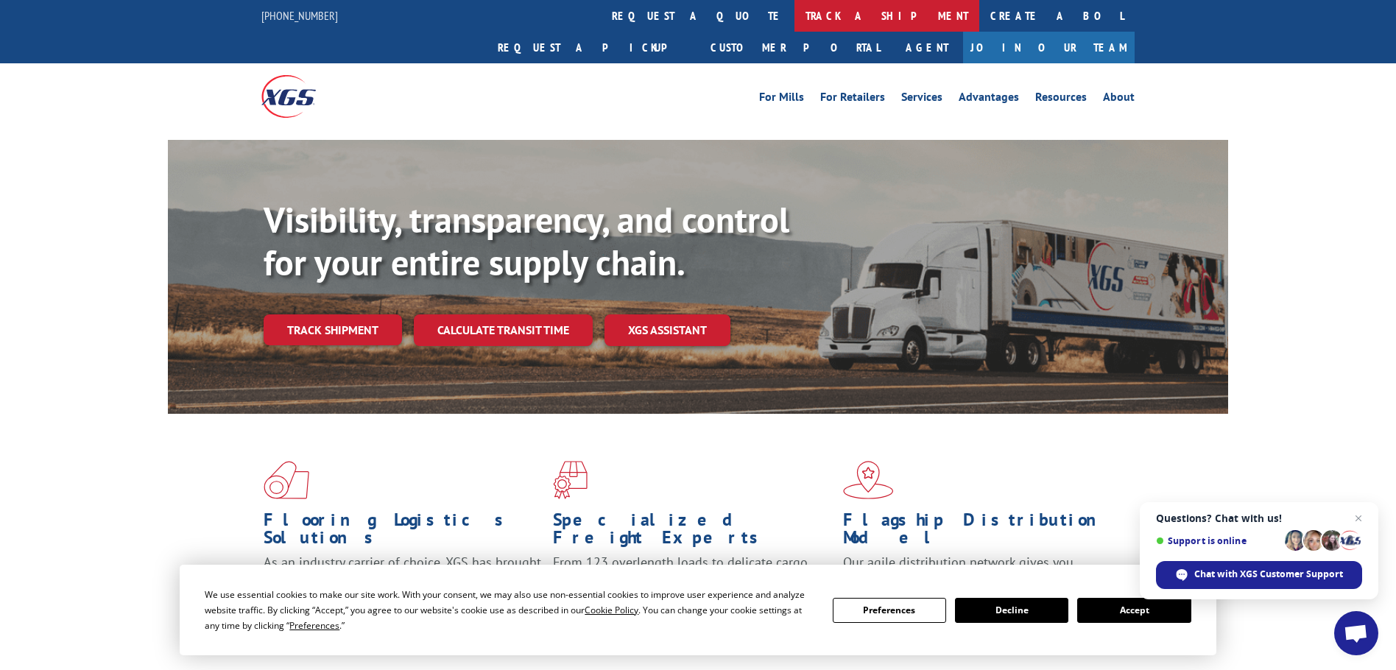 The height and width of the screenshot is (670, 1396). What do you see at coordinates (927, 47) in the screenshot?
I see `a: Agent` at bounding box center [927, 47].